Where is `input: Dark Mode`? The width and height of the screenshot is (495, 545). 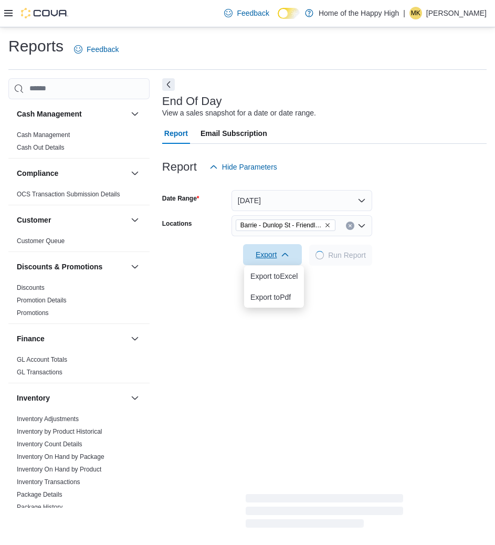 input: Dark Mode is located at coordinates (289, 13).